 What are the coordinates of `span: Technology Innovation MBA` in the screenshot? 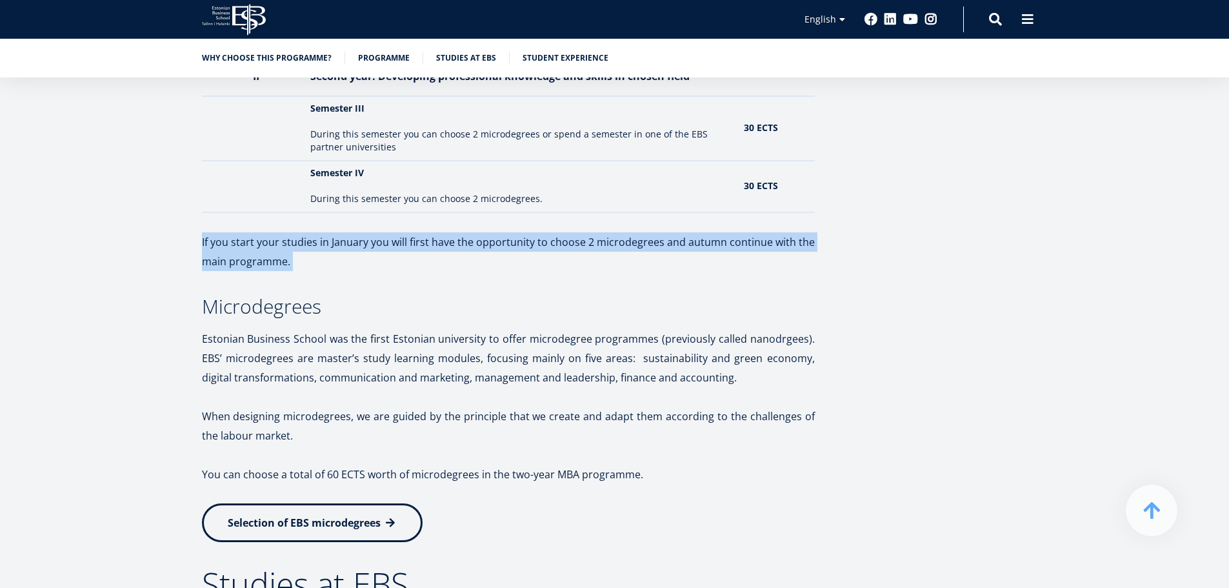 It's located at (69, 219).